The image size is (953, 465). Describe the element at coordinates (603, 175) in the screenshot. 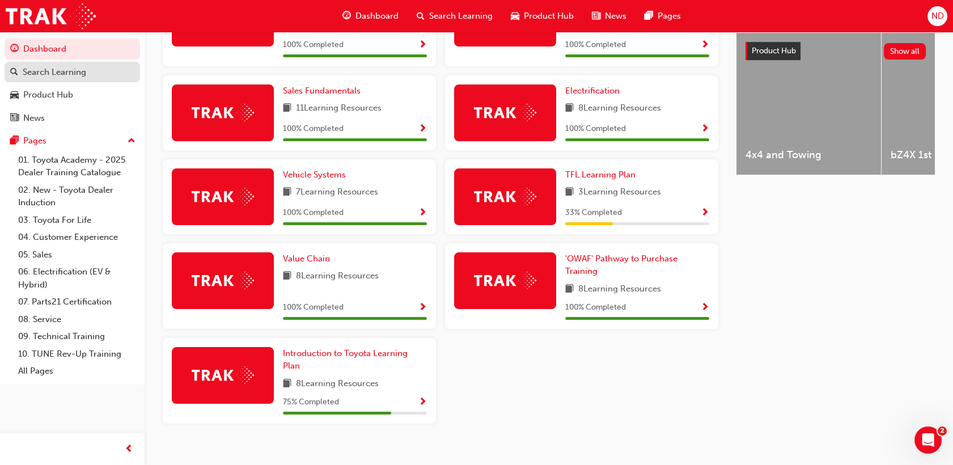

I see `a: TFL Learning Plan` at that location.